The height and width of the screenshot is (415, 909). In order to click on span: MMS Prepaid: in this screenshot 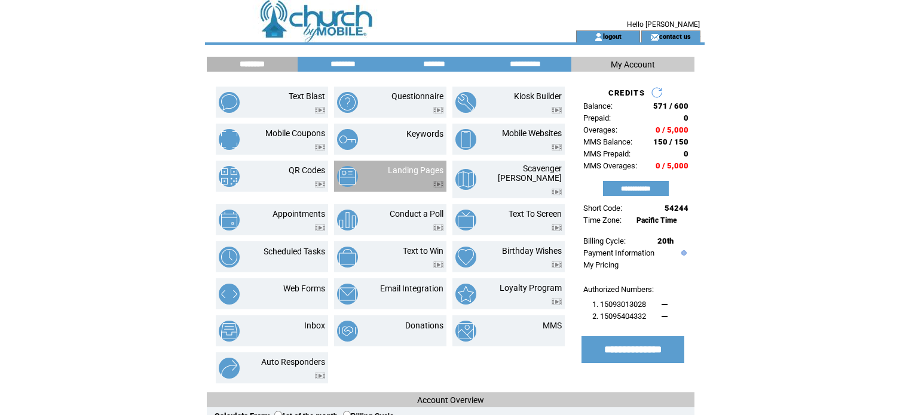, I will do `click(607, 154)`.